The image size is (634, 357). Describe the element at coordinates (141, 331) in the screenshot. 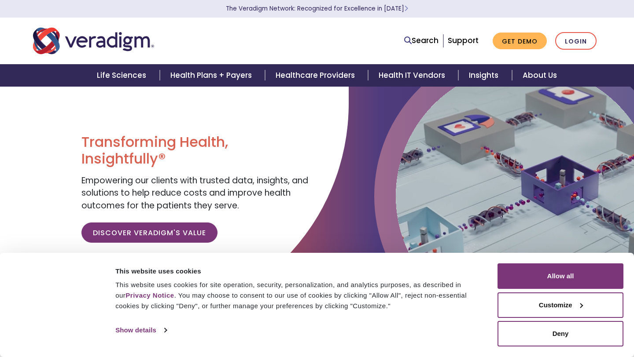

I see `a: Show details` at that location.